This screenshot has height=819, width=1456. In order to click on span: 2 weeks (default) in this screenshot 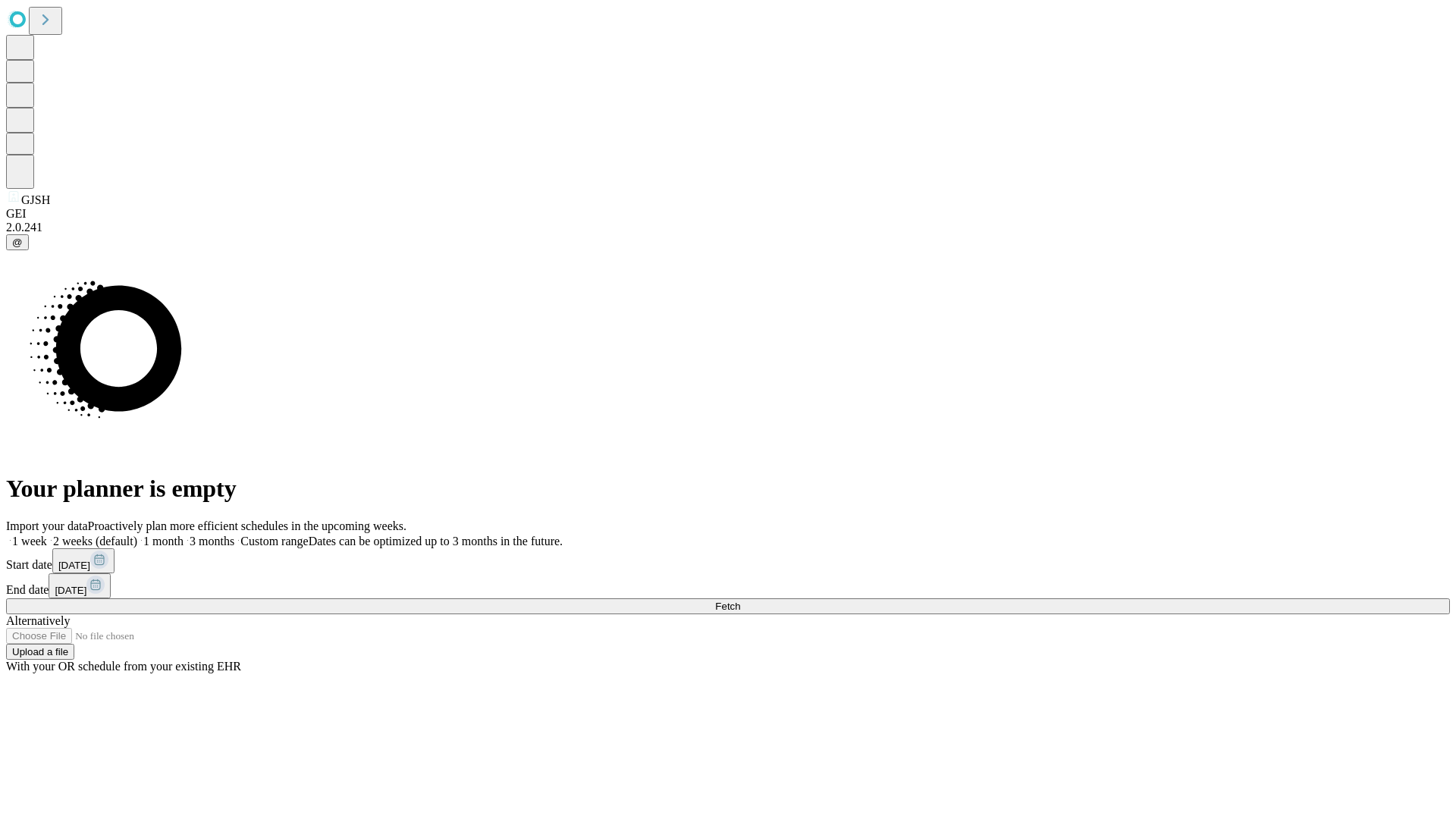, I will do `click(95, 541)`.